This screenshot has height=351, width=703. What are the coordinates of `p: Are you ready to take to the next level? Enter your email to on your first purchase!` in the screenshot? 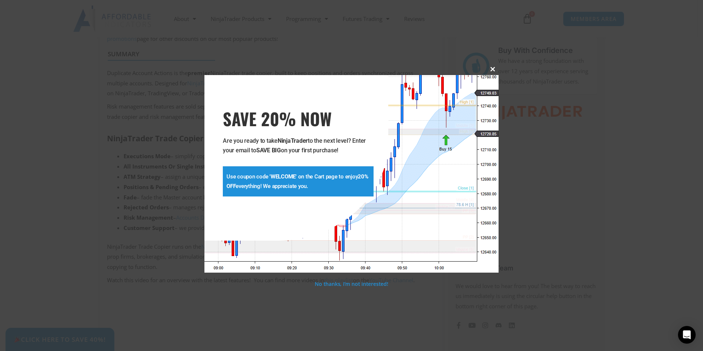 It's located at (298, 146).